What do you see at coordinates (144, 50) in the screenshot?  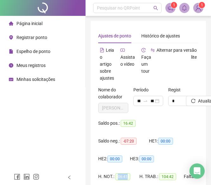 I see `span: history` at bounding box center [144, 50].